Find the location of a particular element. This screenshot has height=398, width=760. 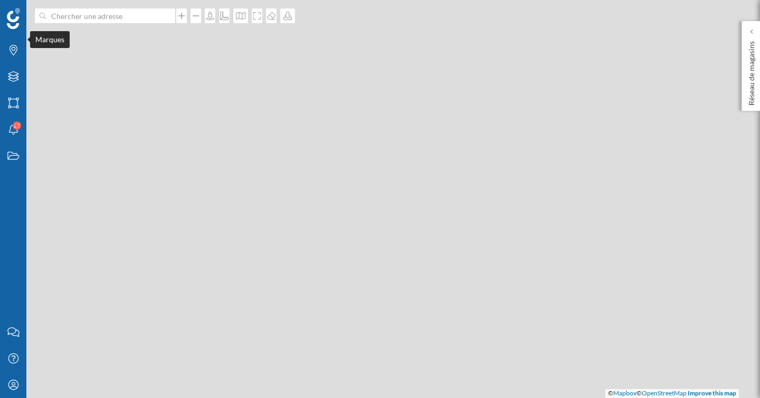

a: OpenStreetMap is located at coordinates (664, 393).